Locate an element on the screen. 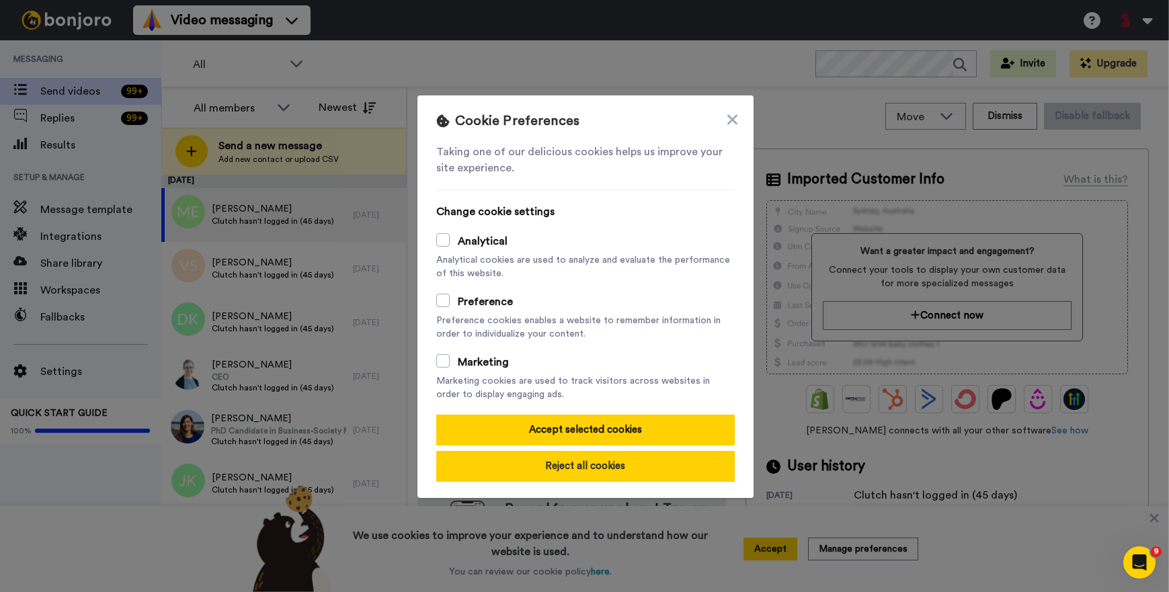  div: Marketing is located at coordinates (483, 362).